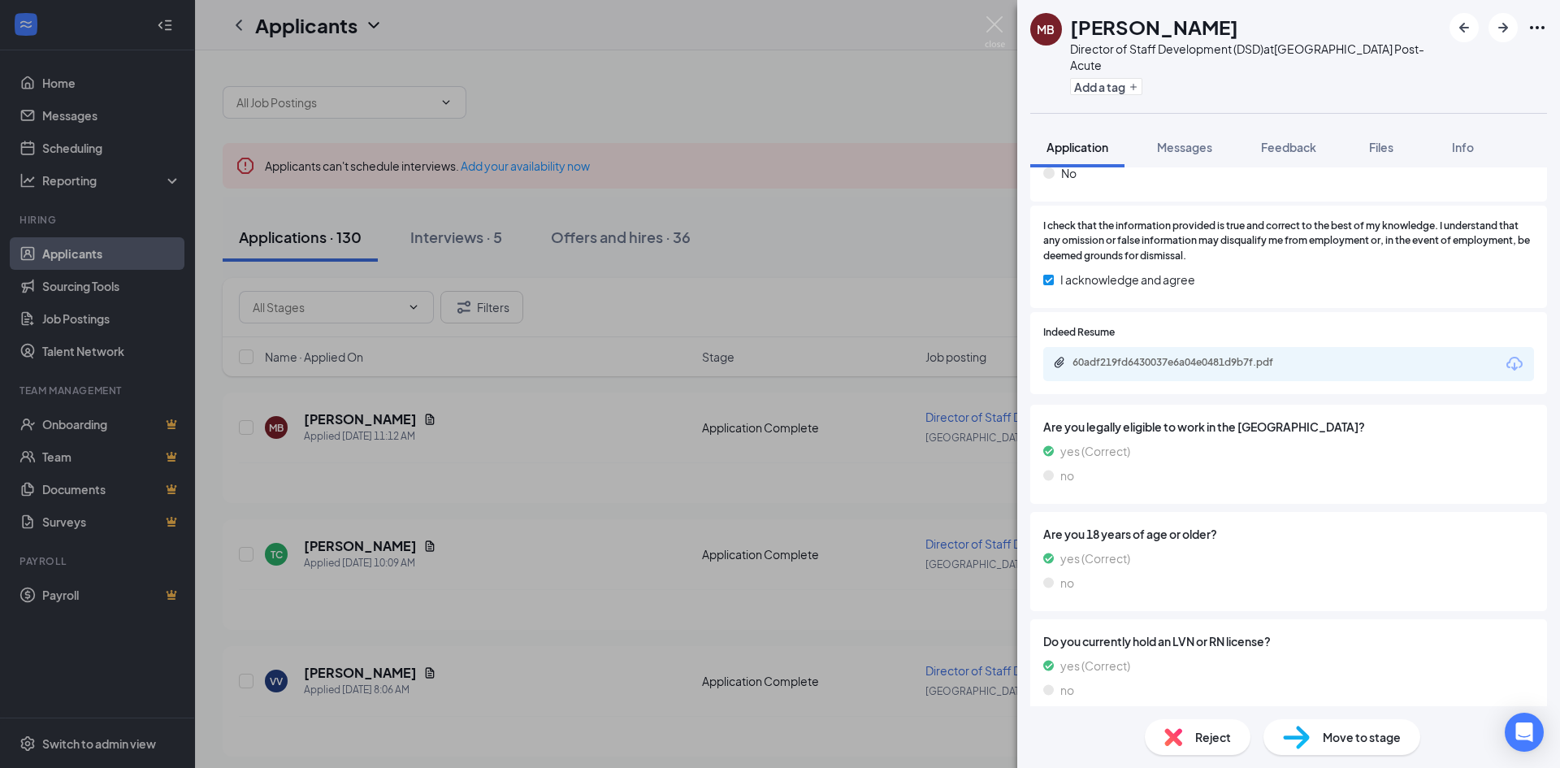  I want to click on span: Move to stage, so click(1362, 737).